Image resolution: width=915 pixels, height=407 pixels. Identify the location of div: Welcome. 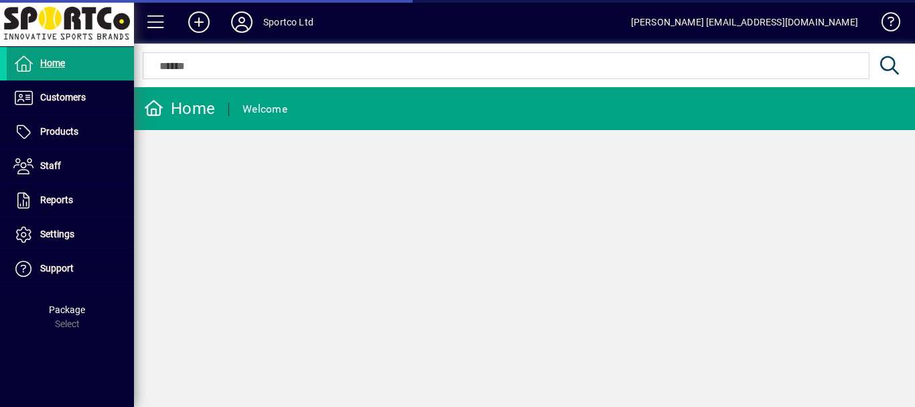
(265, 109).